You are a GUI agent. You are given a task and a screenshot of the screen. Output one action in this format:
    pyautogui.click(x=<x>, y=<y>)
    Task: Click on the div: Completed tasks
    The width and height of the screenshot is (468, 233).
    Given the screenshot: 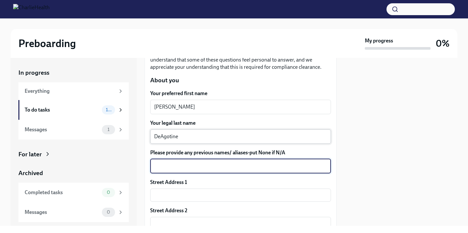 What is the action you would take?
    pyautogui.click(x=62, y=192)
    